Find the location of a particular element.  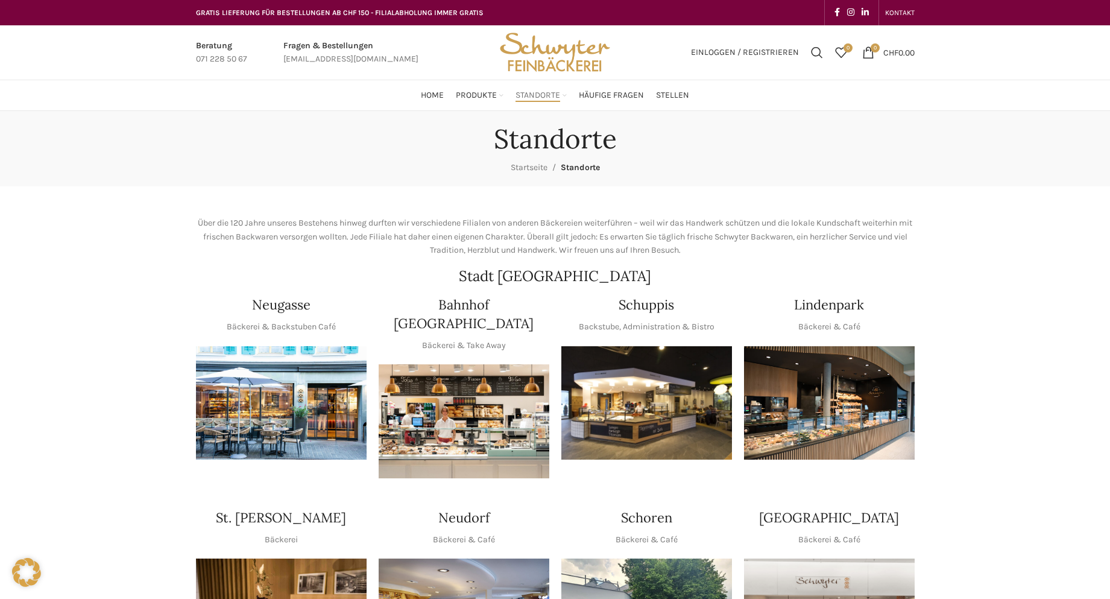

span: CHF is located at coordinates (890, 52).